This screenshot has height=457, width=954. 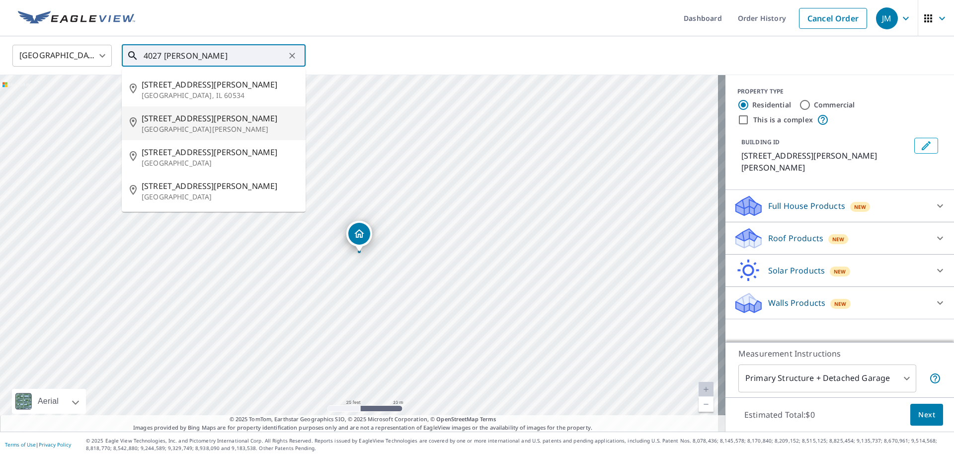 I want to click on input: Search by address or latitude-longitude, so click(x=214, y=56).